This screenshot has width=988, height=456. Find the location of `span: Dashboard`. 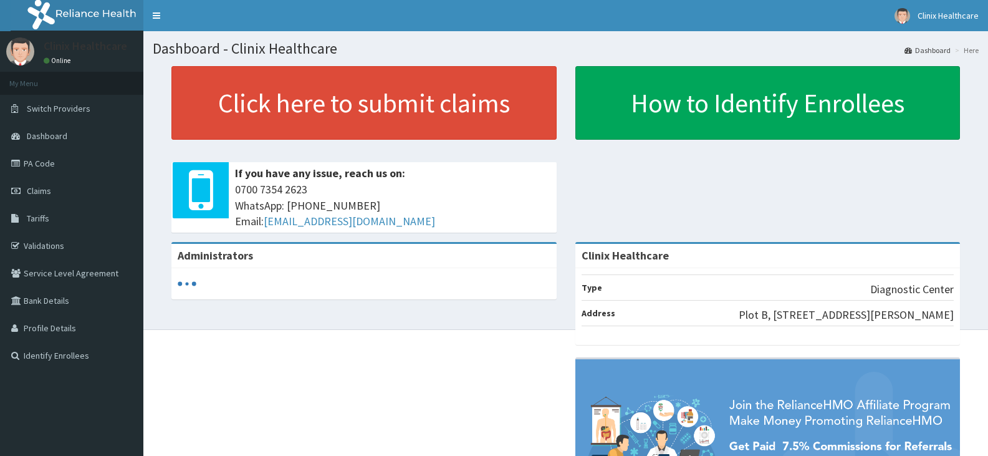

span: Dashboard is located at coordinates (47, 136).